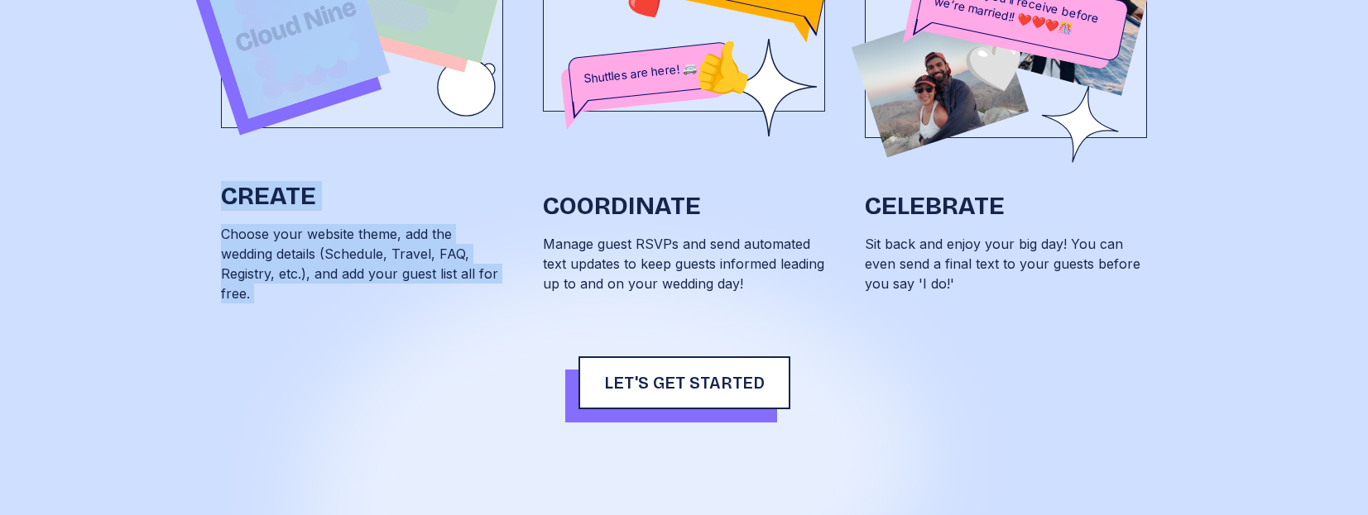 The width and height of the screenshot is (1368, 515). I want to click on span: Let's get started, so click(684, 383).